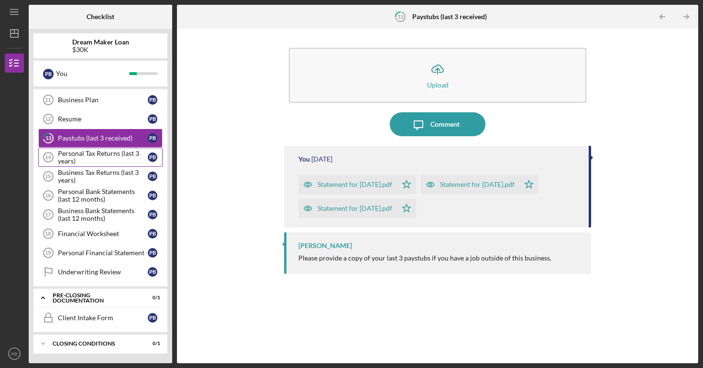  Describe the element at coordinates (100, 234) in the screenshot. I see `a: 18Financial WorksheetPB` at that location.